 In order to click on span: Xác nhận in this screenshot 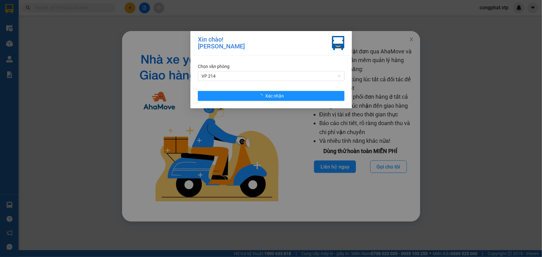, I will do `click(275, 96)`.